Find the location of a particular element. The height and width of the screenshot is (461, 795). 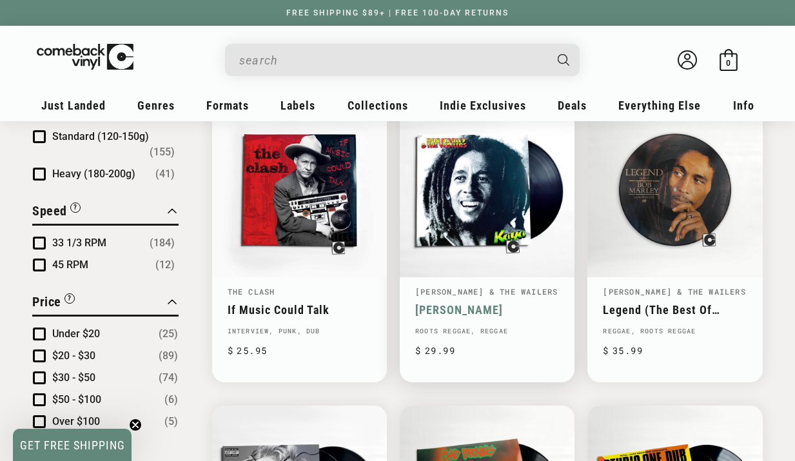

span: Deals is located at coordinates (572, 105).